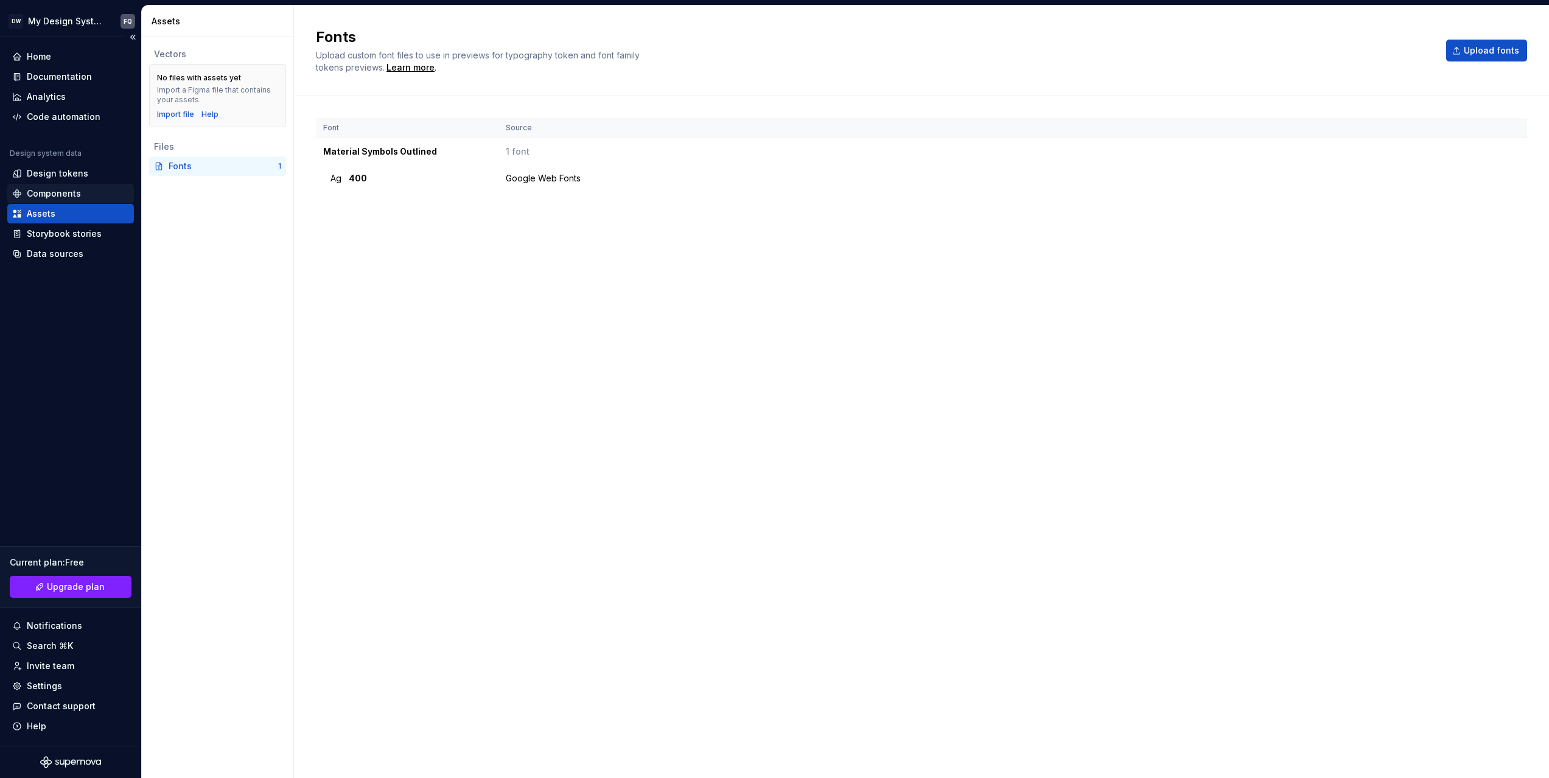  I want to click on a: Storybook stories, so click(71, 234).